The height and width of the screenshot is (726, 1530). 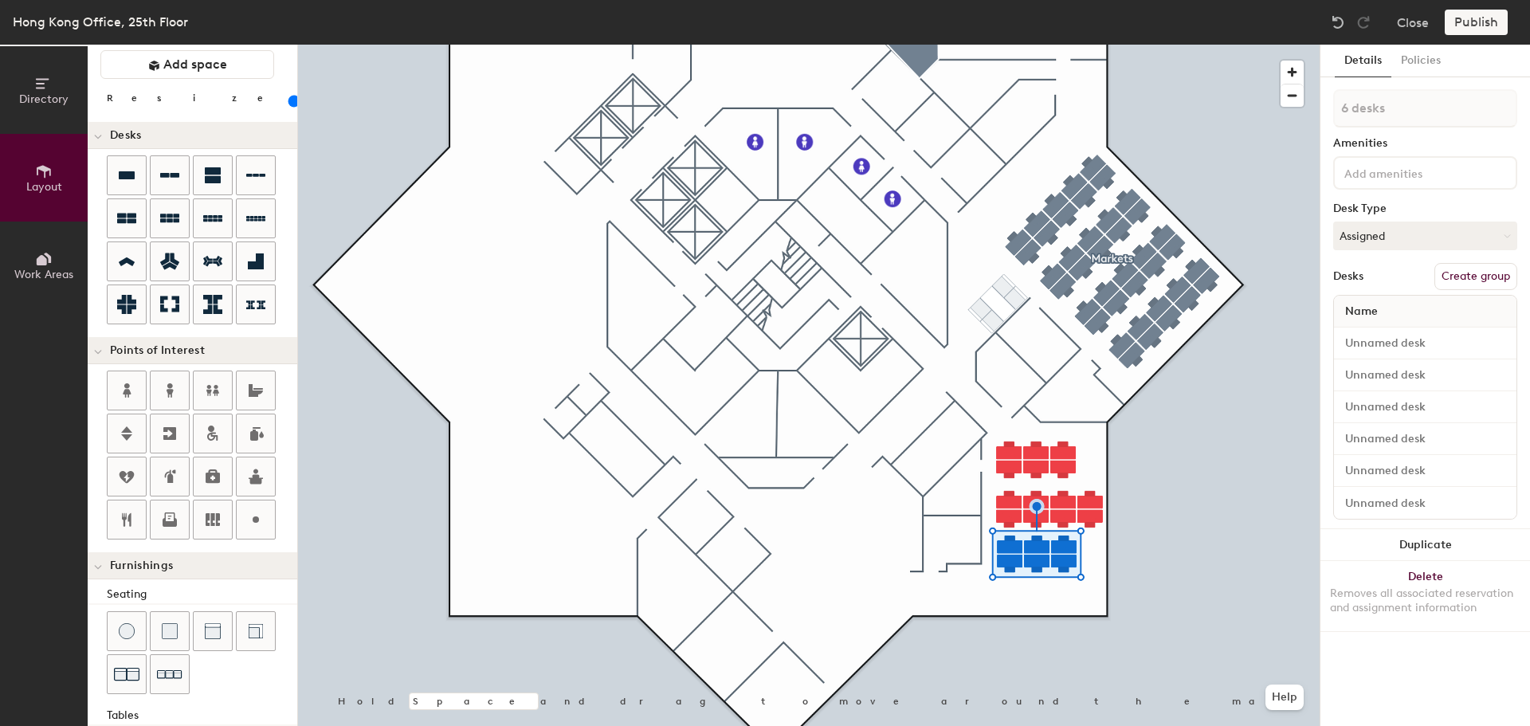 I want to click on button: Couch (corner), so click(x=256, y=631).